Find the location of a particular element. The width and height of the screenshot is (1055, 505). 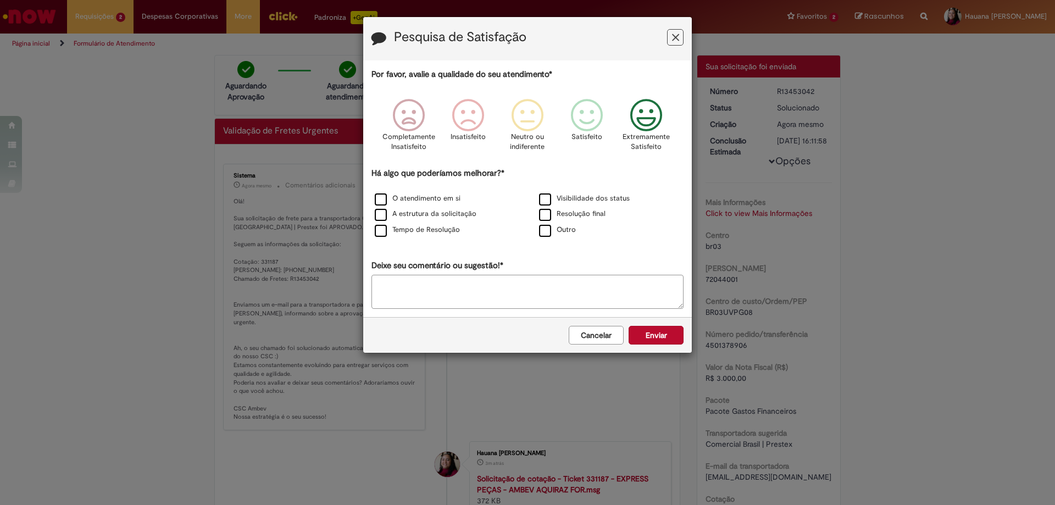

div: Satisfeito is located at coordinates (587, 128).